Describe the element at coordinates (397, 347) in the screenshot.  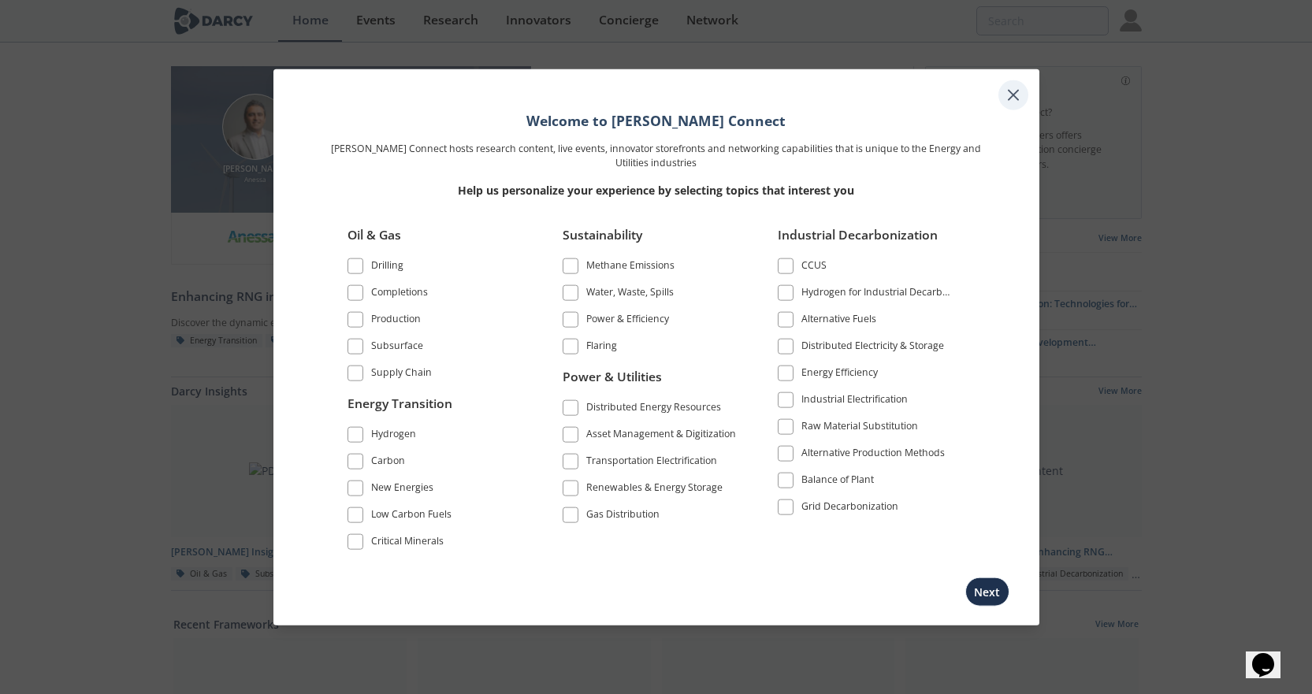
I see `div: Subsurface` at that location.